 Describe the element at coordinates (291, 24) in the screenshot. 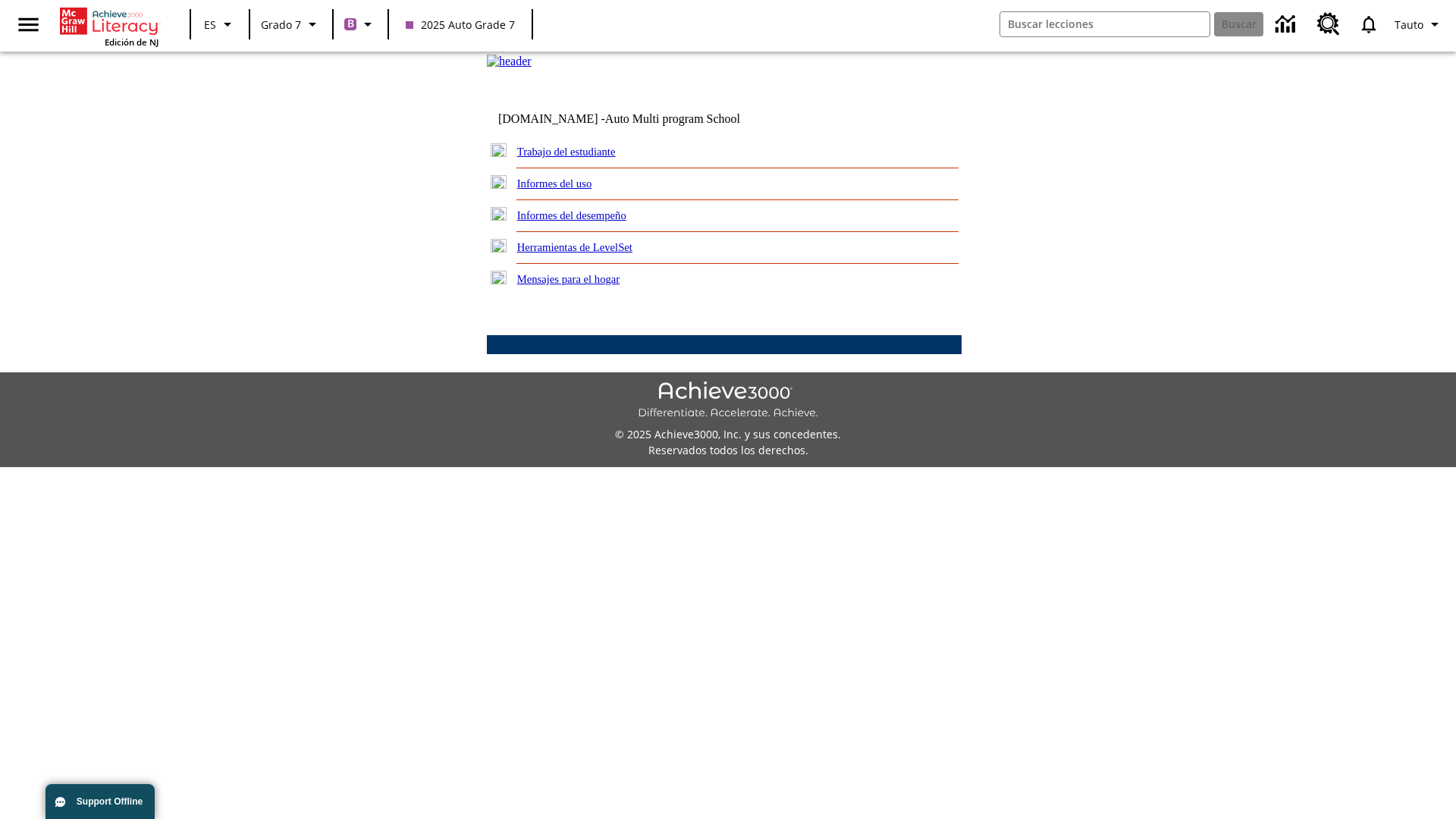

I see `button: Grado: Grado 7, Elige un grado` at that location.